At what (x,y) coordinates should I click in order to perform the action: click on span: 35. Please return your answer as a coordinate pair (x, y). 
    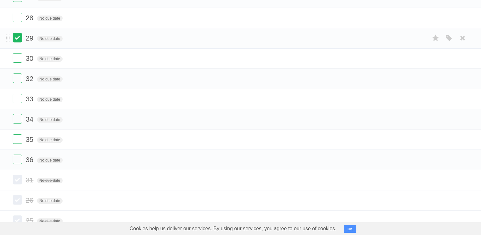
    Looking at the image, I should click on (30, 139).